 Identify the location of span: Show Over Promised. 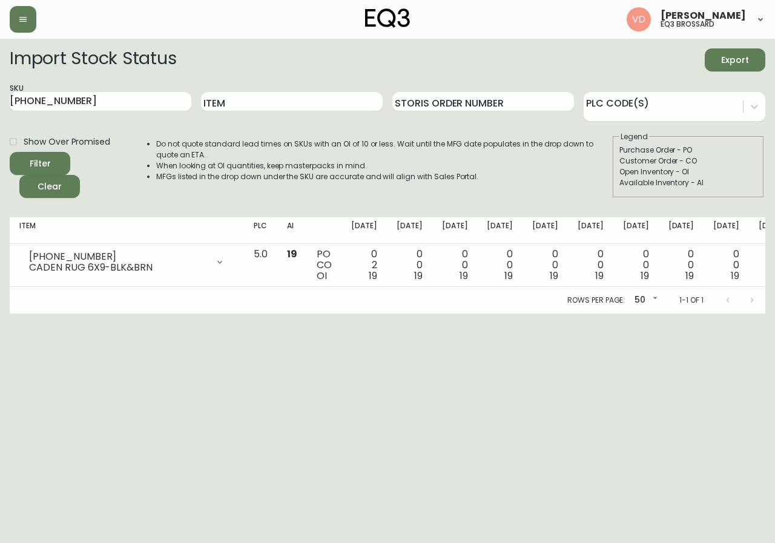
(67, 142).